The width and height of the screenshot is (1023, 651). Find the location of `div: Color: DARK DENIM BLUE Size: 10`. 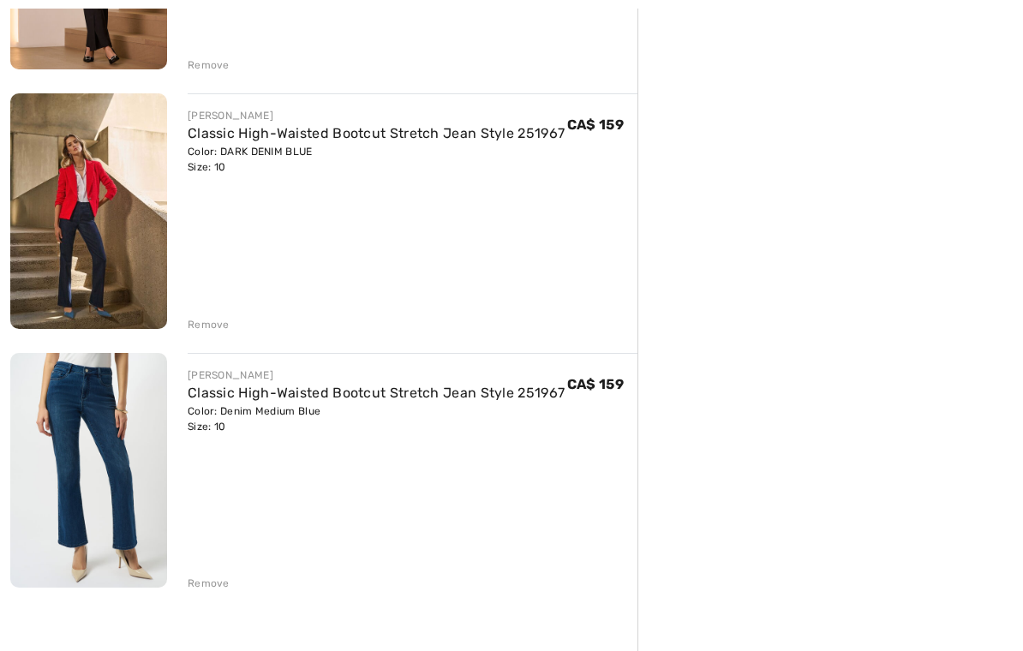

div: Color: DARK DENIM BLUE Size: 10 is located at coordinates (376, 159).